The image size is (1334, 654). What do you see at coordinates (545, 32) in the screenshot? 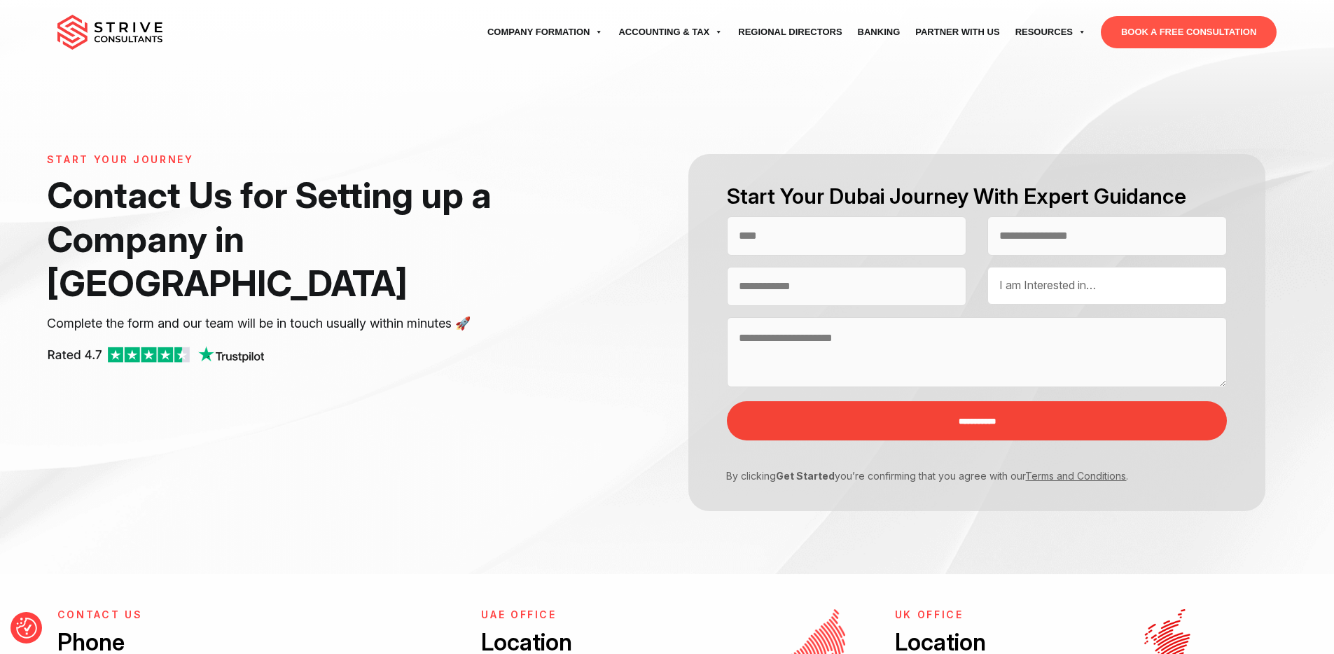
I see `a: Company Formation` at bounding box center [545, 32].